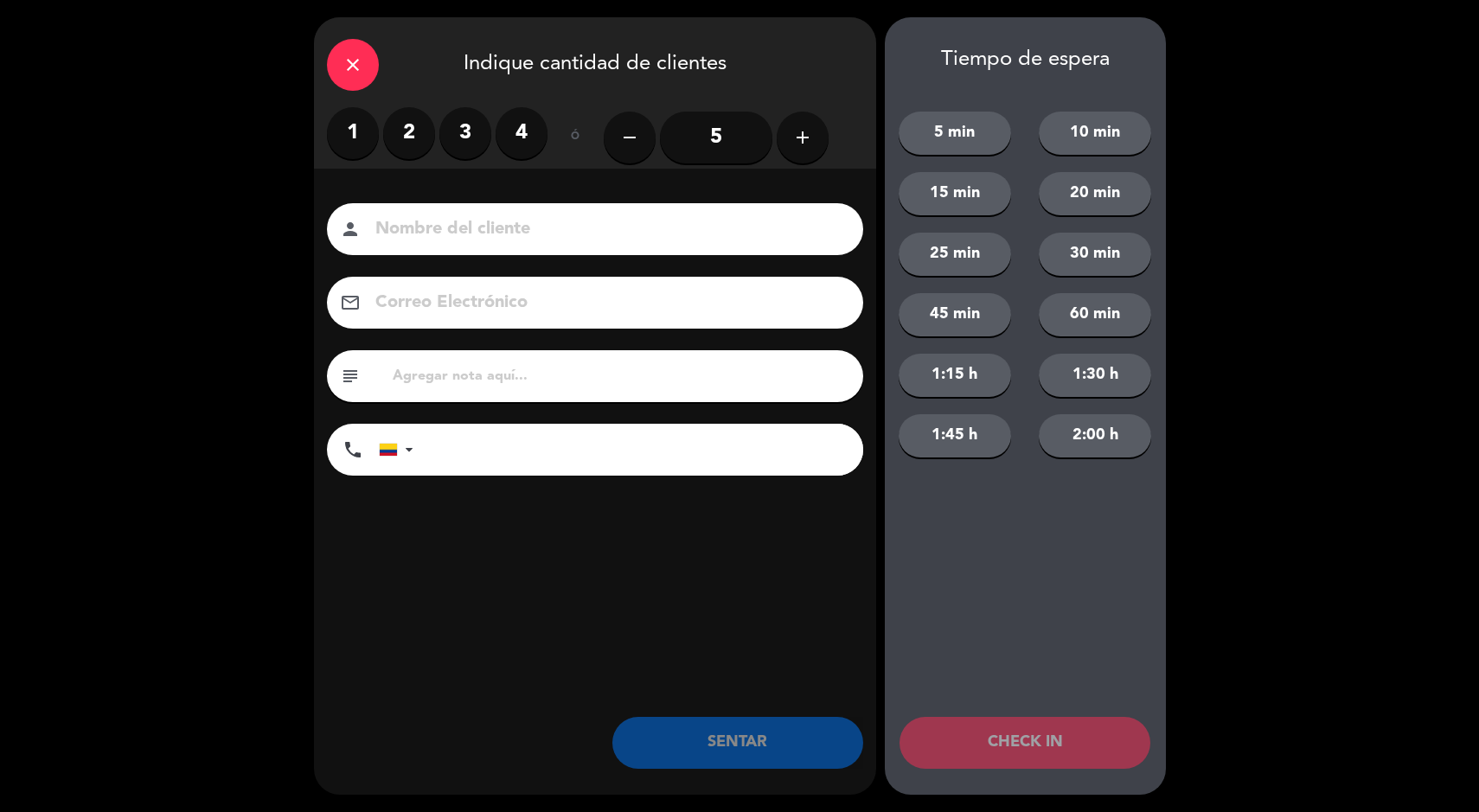 The width and height of the screenshot is (1479, 812). I want to click on label: 4, so click(521, 133).